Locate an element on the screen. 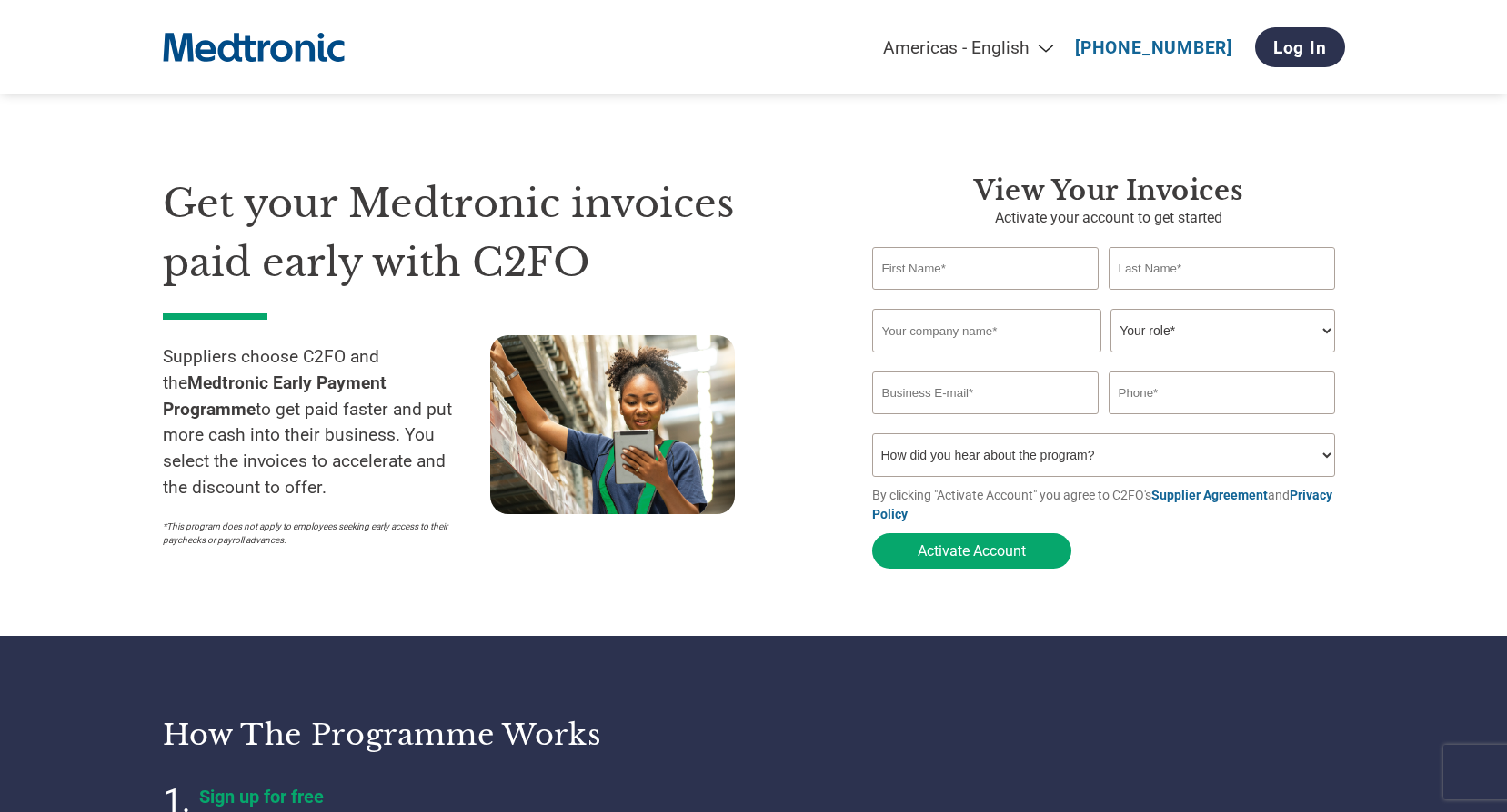 The width and height of the screenshot is (1507, 812). button: Activate Account is located at coordinates (971, 550).